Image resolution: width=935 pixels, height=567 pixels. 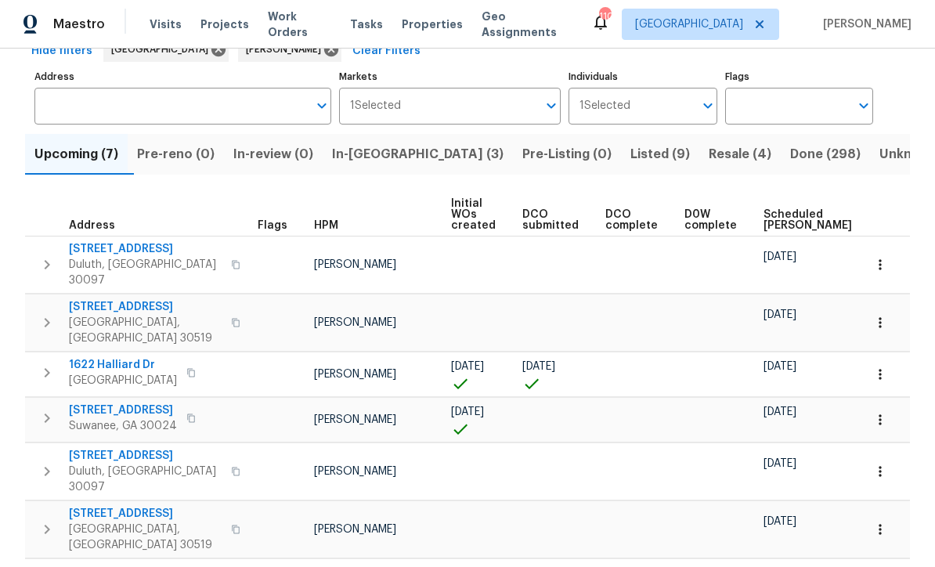 What do you see at coordinates (175, 155) in the screenshot?
I see `span: Pre-reno (0)` at bounding box center [175, 155].